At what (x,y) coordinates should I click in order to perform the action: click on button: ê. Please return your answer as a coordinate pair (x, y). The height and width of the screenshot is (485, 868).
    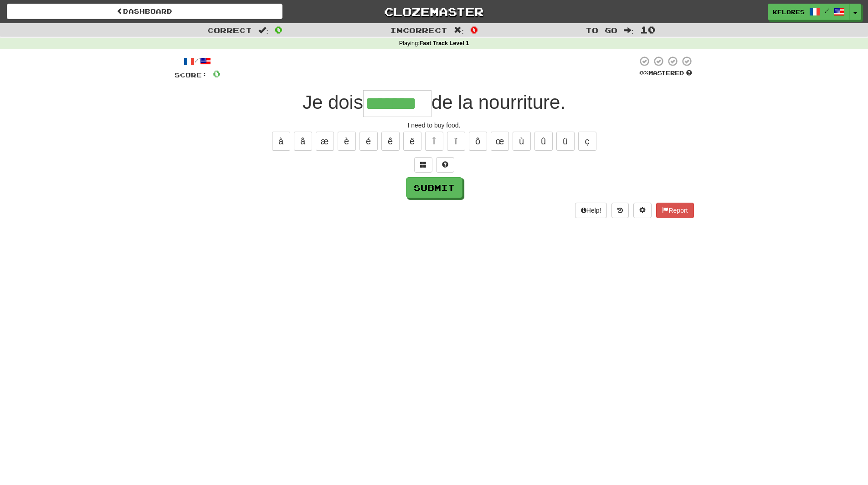
    Looking at the image, I should click on (390, 141).